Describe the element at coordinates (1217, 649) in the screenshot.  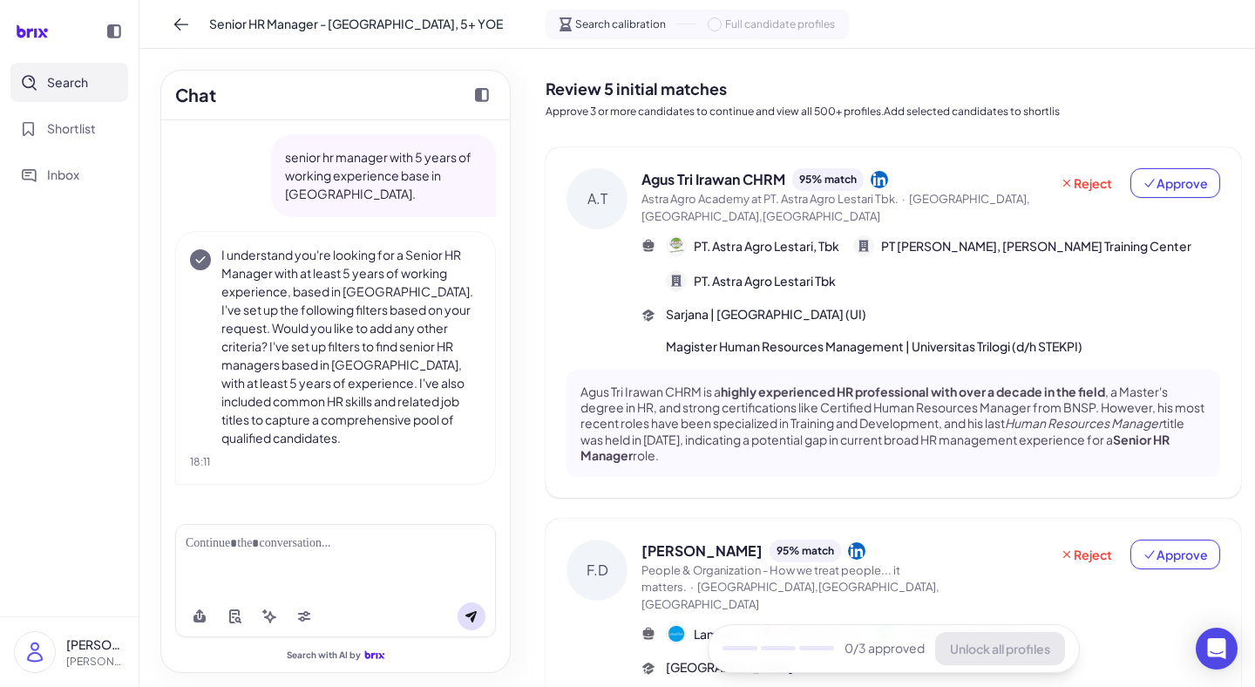
I see `div: Open Intercom Messenger` at that location.